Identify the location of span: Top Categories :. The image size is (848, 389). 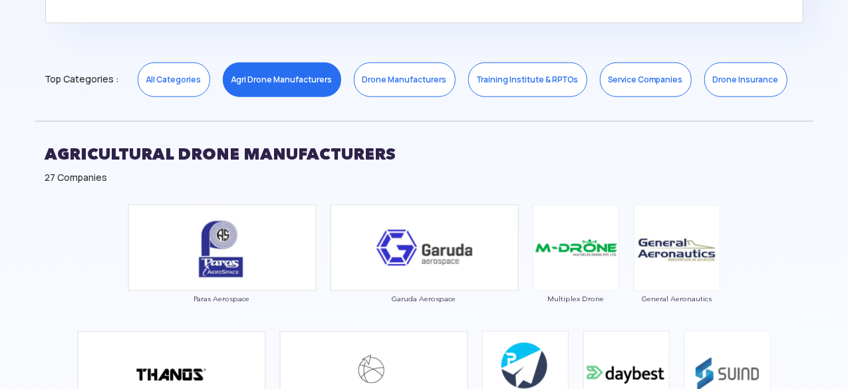
(82, 79).